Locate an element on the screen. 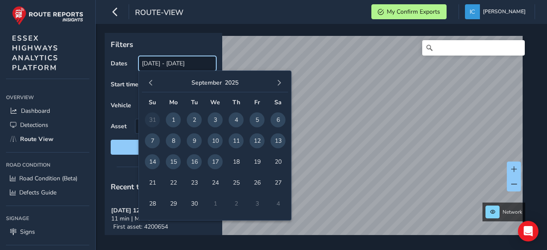 Image resolution: width=547 pixels, height=250 pixels. a: Route View is located at coordinates (47, 139).